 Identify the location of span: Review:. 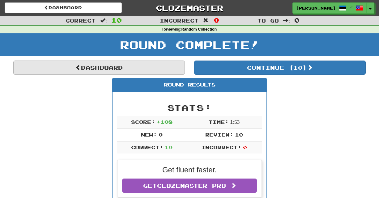
(219, 135).